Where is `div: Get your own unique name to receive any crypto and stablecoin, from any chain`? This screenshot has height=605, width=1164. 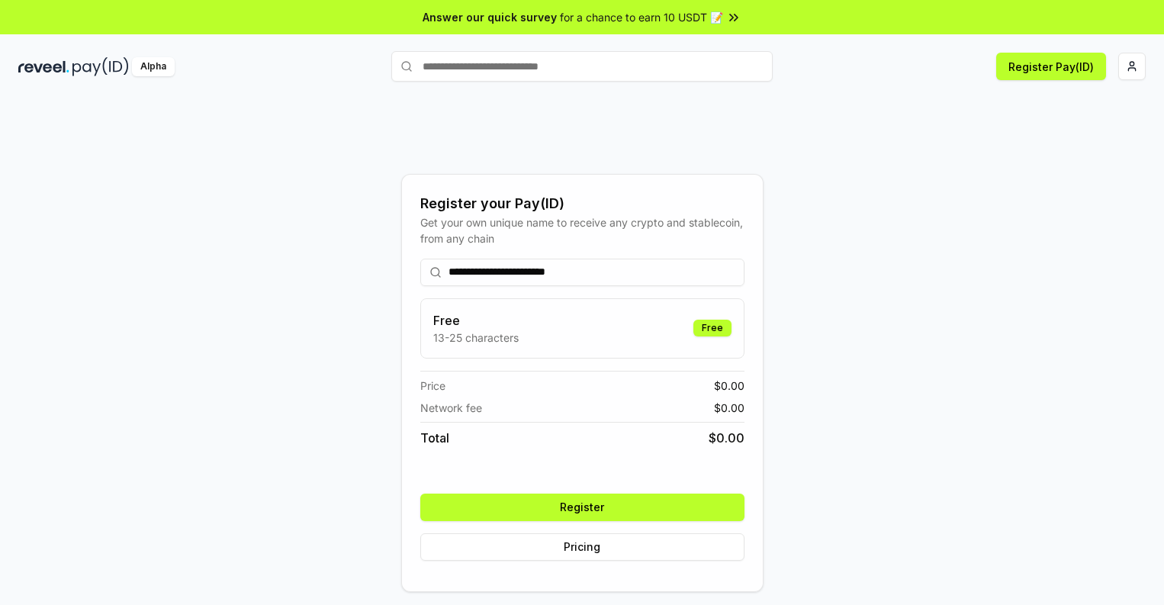
div: Get your own unique name to receive any crypto and stablecoin, from any chain is located at coordinates (582, 230).